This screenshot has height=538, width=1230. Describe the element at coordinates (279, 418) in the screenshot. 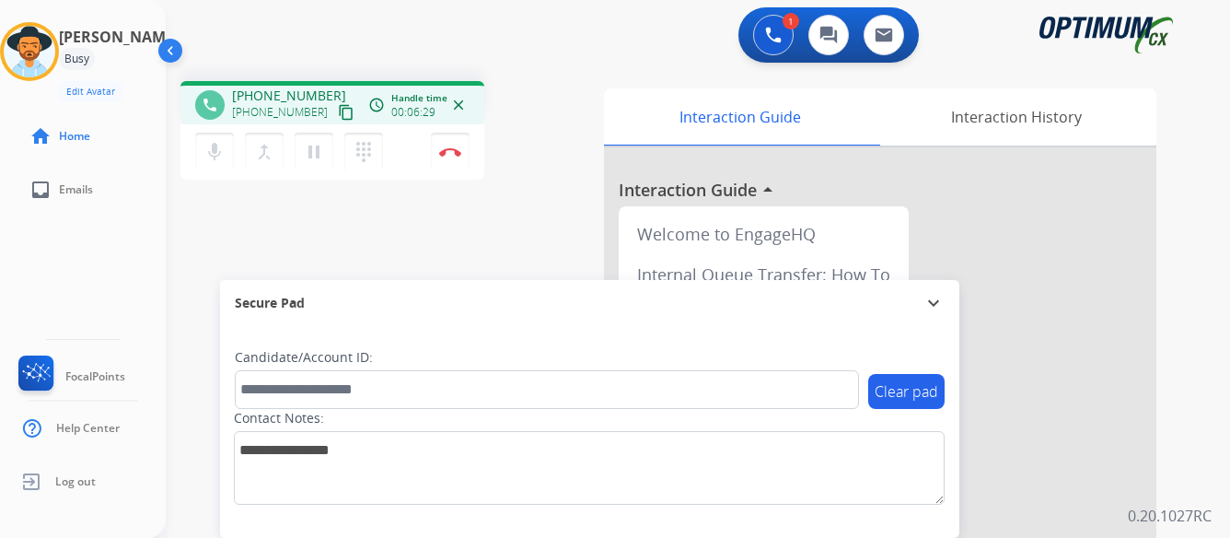

I see `label: Contact Notes:` at that location.